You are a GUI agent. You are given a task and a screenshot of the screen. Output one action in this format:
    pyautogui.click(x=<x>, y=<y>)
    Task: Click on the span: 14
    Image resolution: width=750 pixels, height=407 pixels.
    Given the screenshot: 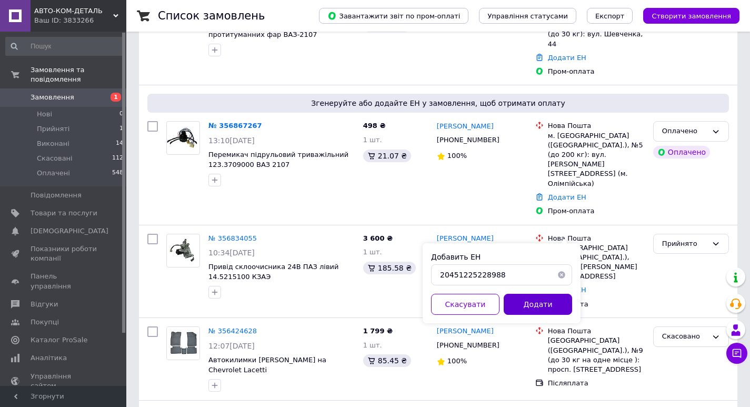 What is the action you would take?
    pyautogui.click(x=119, y=144)
    